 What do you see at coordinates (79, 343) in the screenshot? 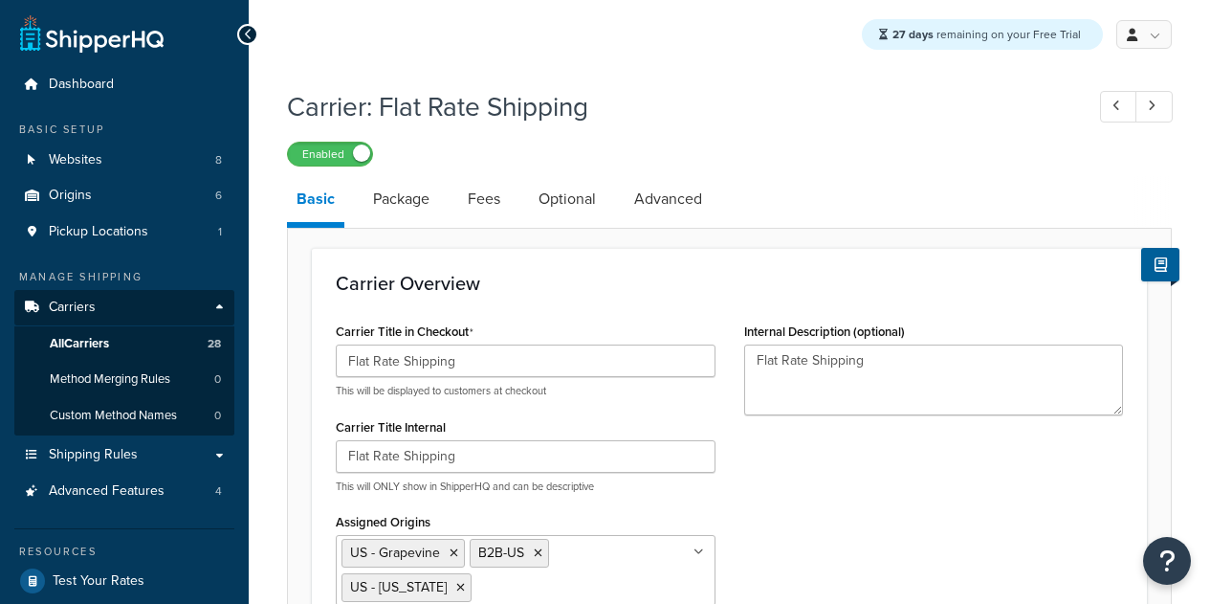
I see `span: All Carriers` at bounding box center [79, 343].